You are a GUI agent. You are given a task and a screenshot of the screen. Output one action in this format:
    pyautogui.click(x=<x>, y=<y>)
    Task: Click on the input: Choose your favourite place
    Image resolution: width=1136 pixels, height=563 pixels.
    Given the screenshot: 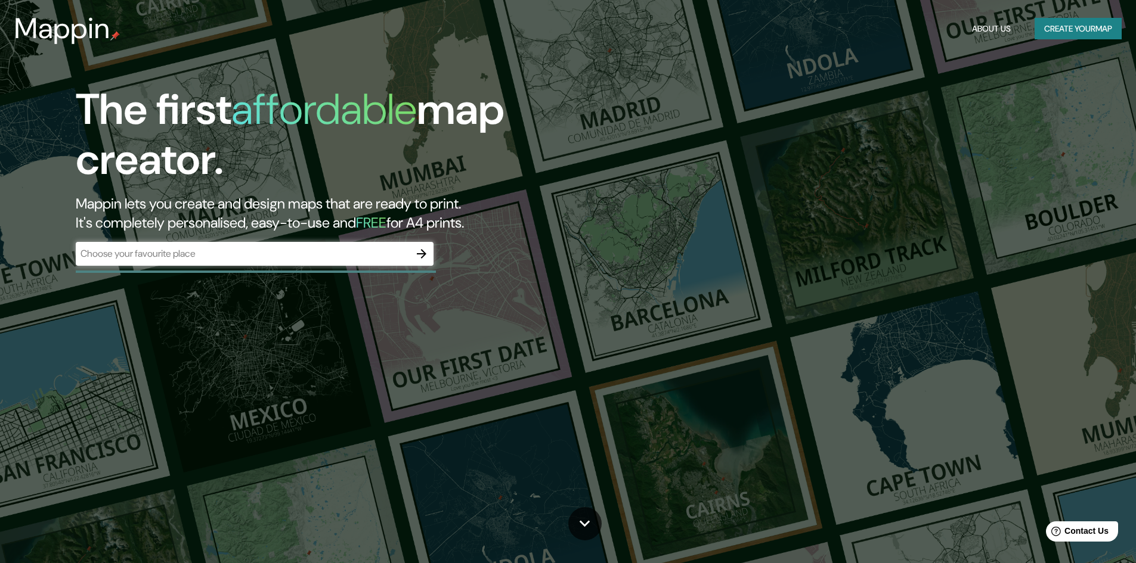 What is the action you would take?
    pyautogui.click(x=243, y=253)
    